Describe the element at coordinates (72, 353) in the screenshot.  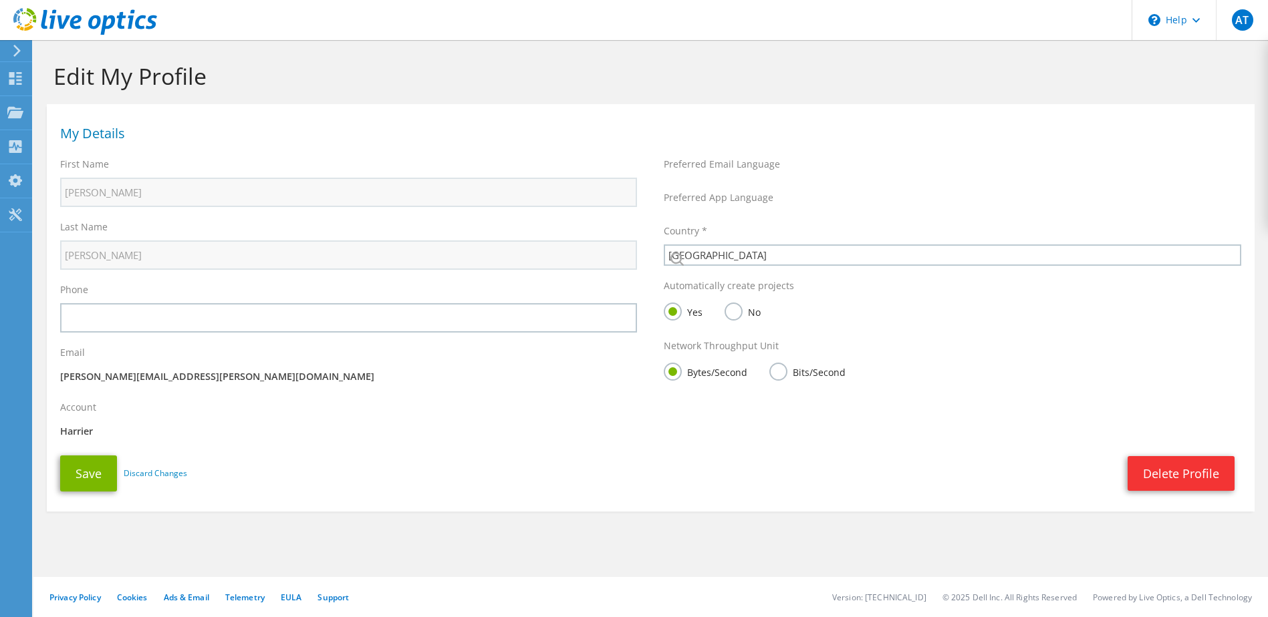
I see `label: Email` at that location.